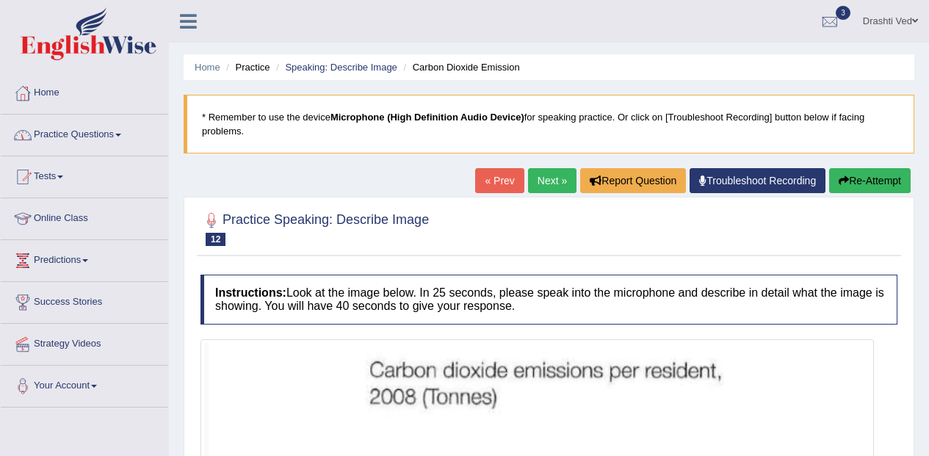  I want to click on button: Report Question, so click(633, 181).